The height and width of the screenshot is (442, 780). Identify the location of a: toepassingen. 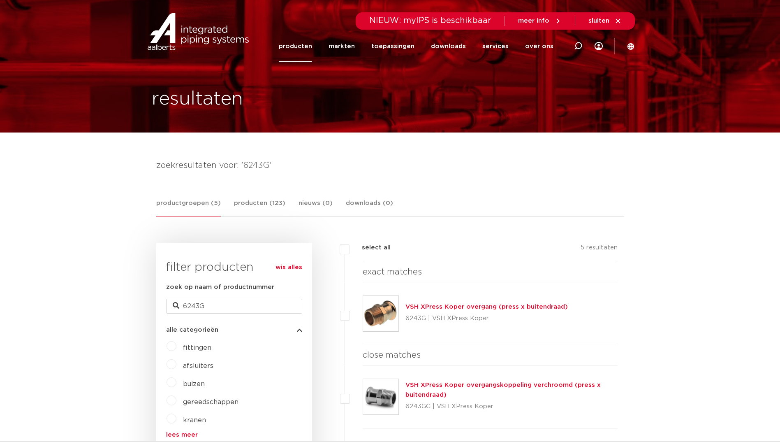
(393, 46).